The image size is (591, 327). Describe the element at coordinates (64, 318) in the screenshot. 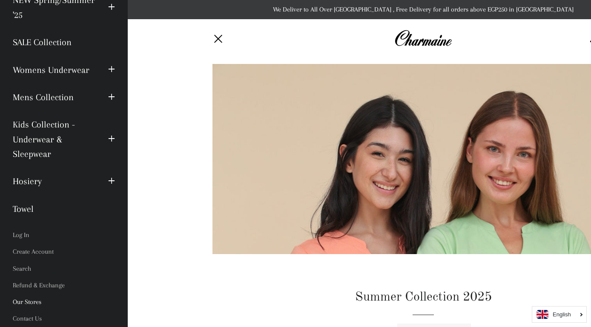

I see `a: Contact Us` at that location.